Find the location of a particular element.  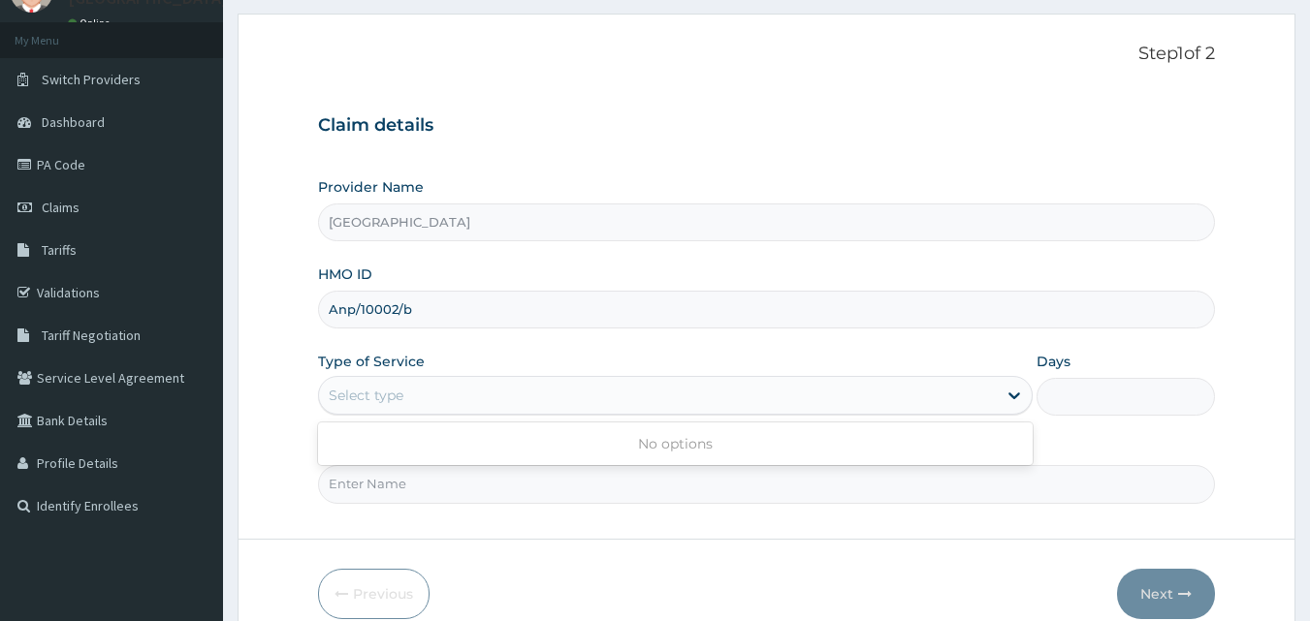

a: Online is located at coordinates (91, 23).